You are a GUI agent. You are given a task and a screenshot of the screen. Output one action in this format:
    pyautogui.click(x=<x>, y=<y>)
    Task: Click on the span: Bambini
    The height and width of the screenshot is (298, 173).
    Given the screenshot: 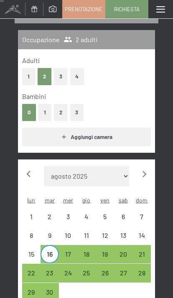 What is the action you would take?
    pyautogui.click(x=34, y=96)
    